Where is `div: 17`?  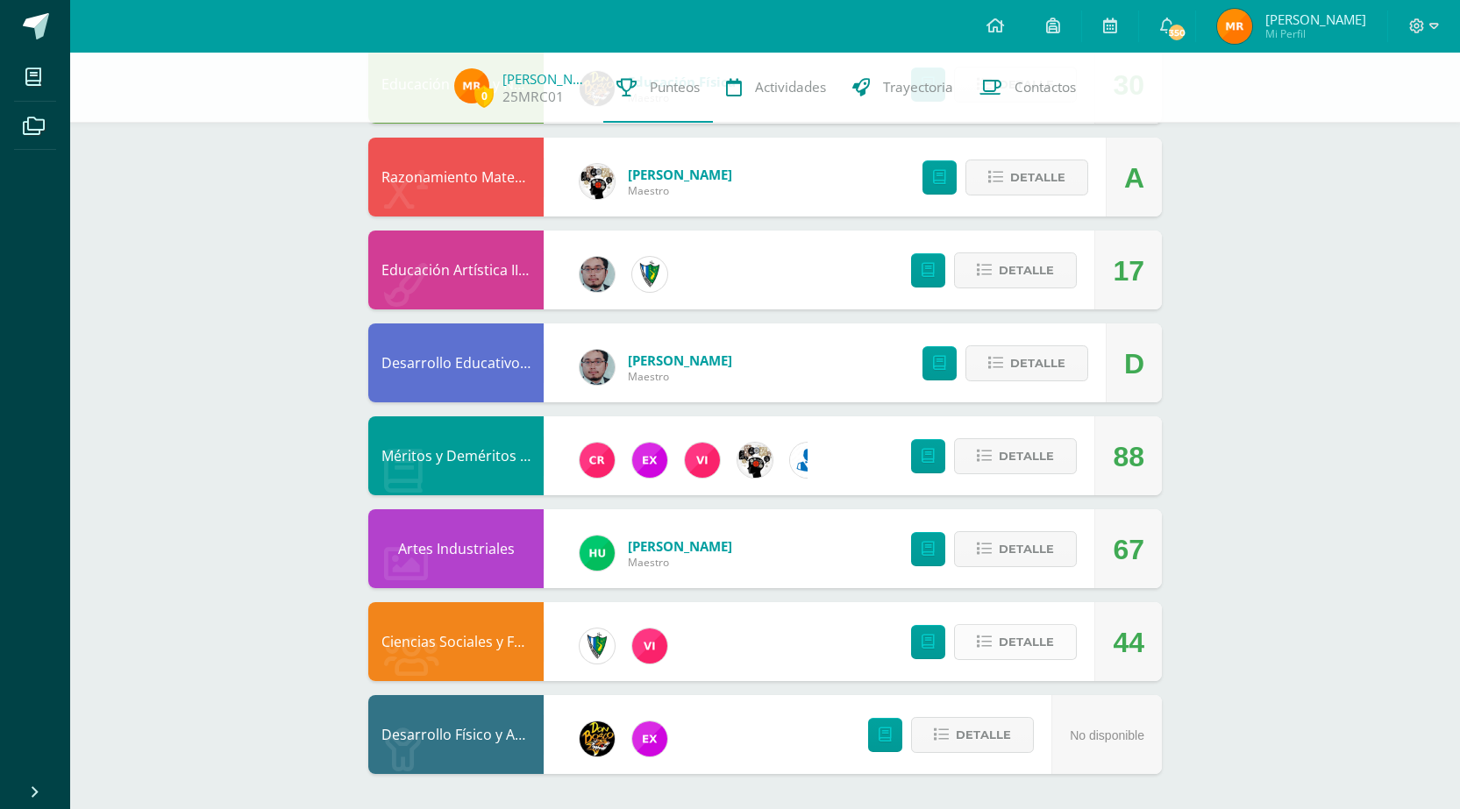
div: 17 is located at coordinates (1128, 271).